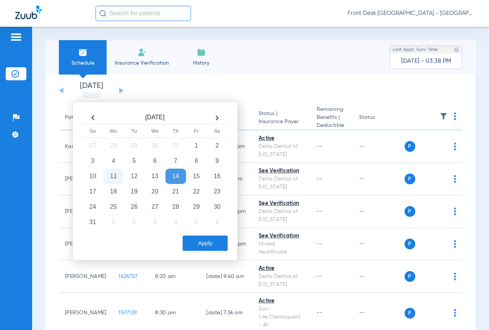 Image resolution: width=489 pixels, height=330 pixels. Describe the element at coordinates (175, 276) in the screenshot. I see `td: 8:20 AM` at that location.